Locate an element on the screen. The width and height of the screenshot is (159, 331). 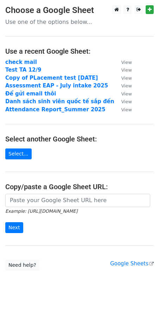
a: Test TA 12/9 is located at coordinates (23, 70).